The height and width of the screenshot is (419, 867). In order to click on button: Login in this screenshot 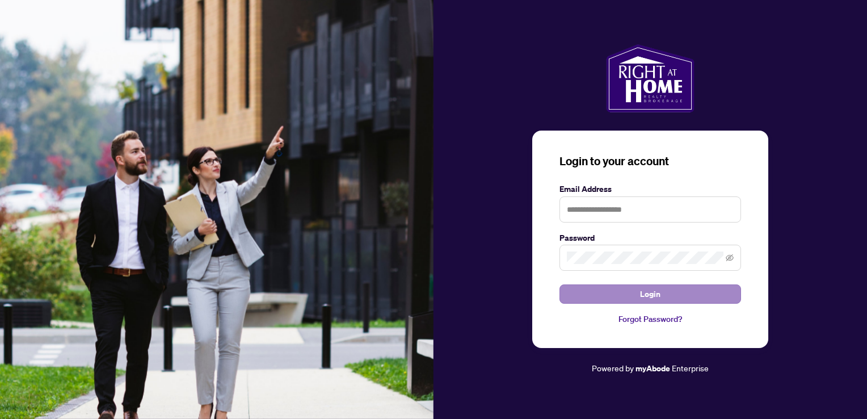, I will do `click(650, 294)`.